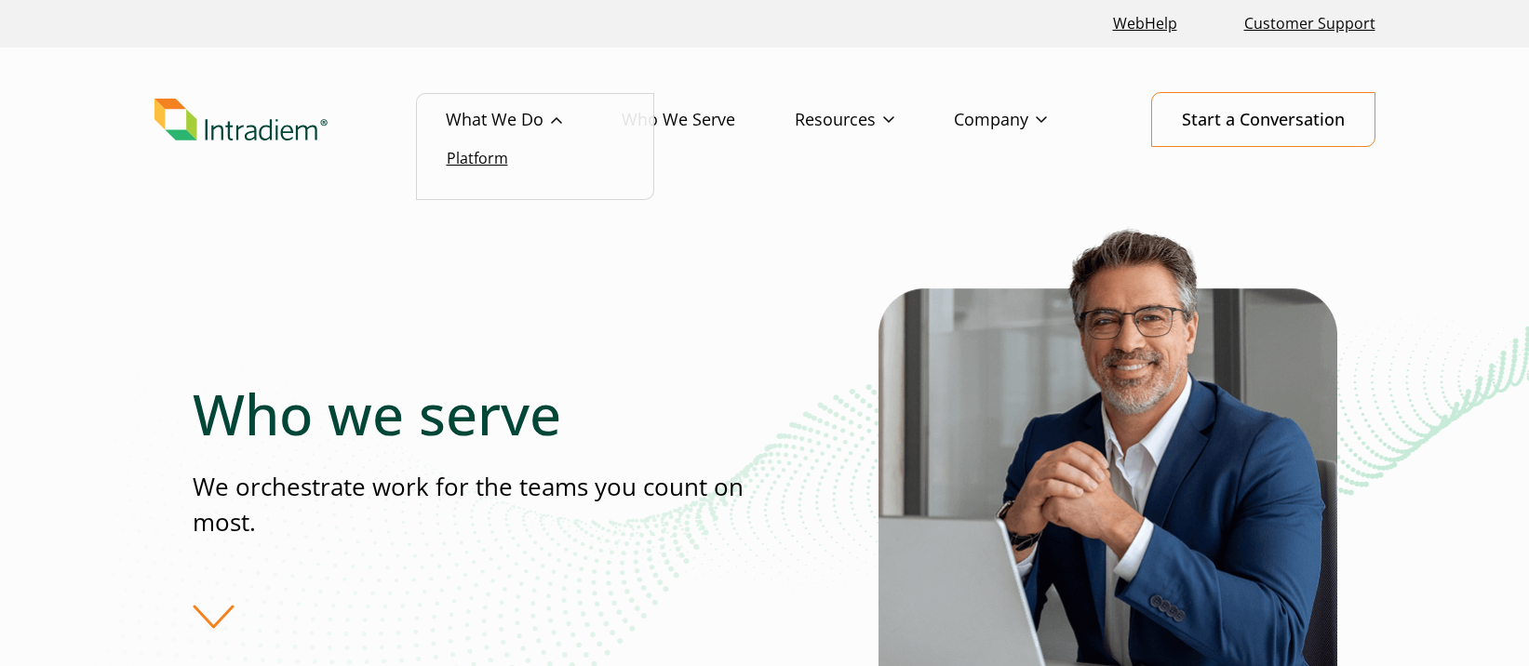 This screenshot has height=666, width=1529. What do you see at coordinates (874, 120) in the screenshot?
I see `a: Resources` at bounding box center [874, 120].